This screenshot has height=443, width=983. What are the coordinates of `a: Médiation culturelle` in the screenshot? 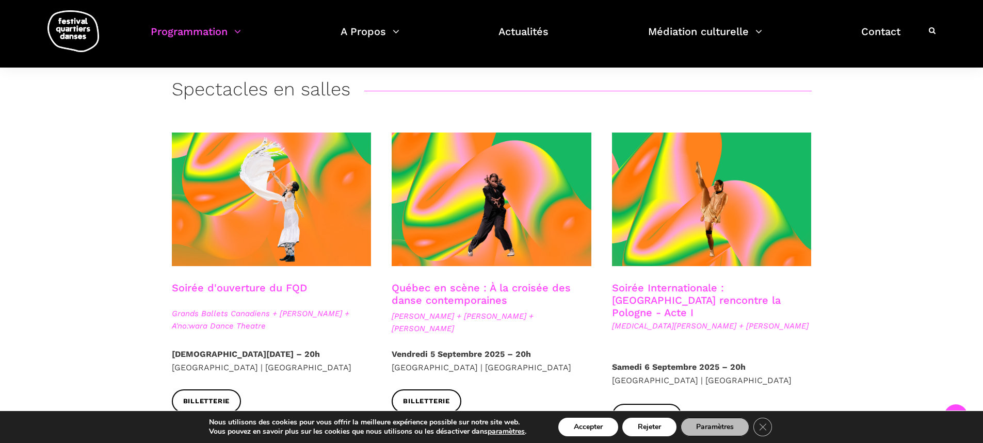 It's located at (705, 38).